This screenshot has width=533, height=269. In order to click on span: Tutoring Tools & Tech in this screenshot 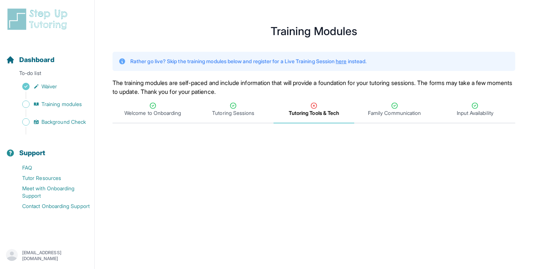, I will do `click(314, 113)`.